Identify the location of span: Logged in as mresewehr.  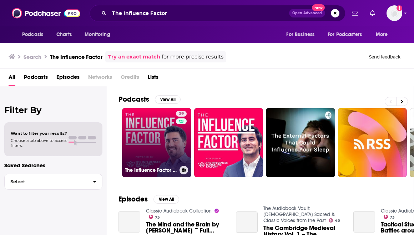
(394, 13).